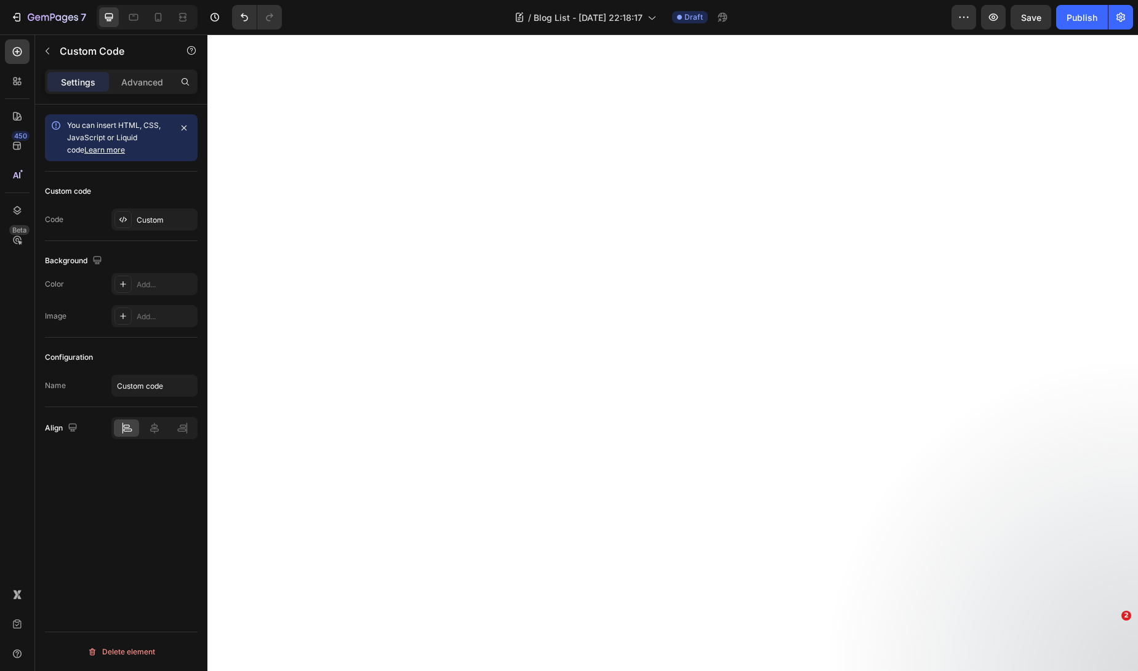  Describe the element at coordinates (20, 136) in the screenshot. I see `div: 450` at that location.